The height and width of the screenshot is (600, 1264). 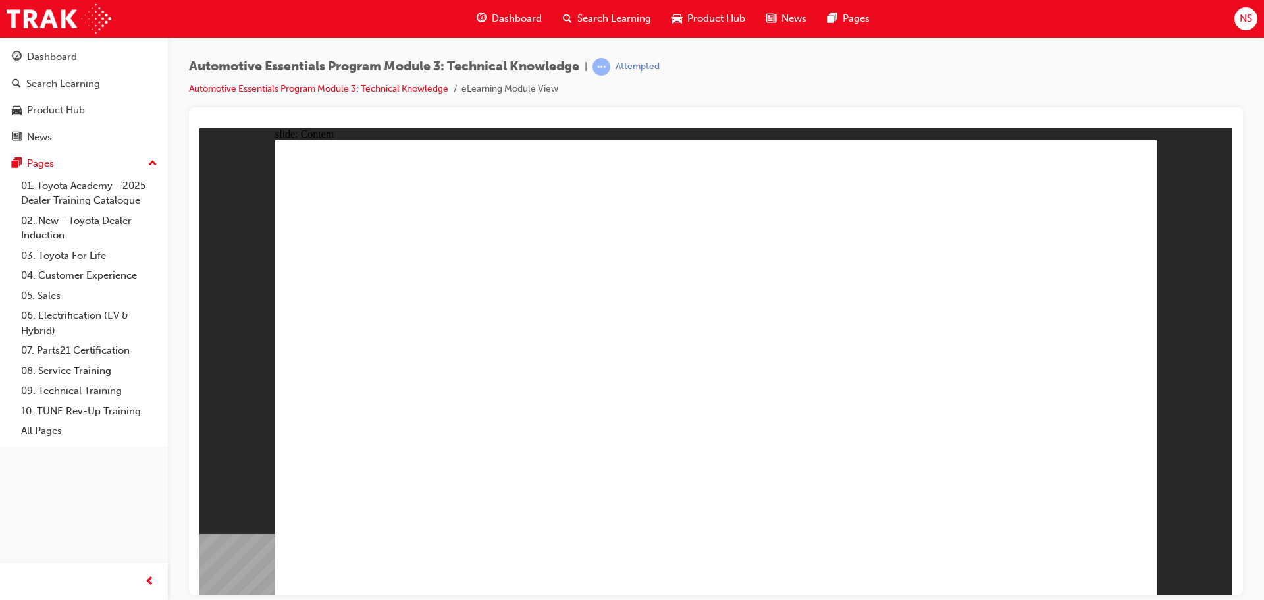 What do you see at coordinates (84, 84) in the screenshot?
I see `a: Search Learning` at bounding box center [84, 84].